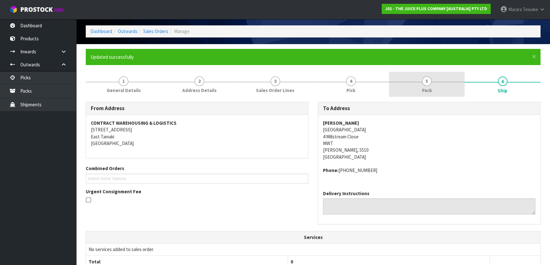 The width and height of the screenshot is (550, 265). What do you see at coordinates (36, 10) in the screenshot?
I see `span: ProStock` at bounding box center [36, 10].